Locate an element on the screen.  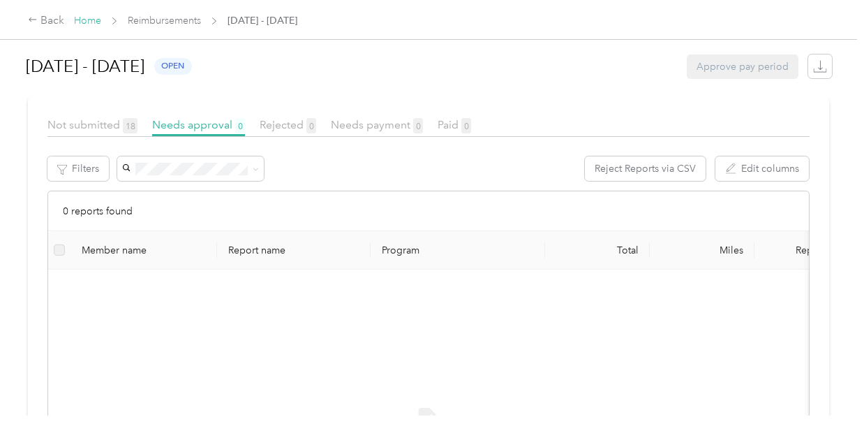
th: Program is located at coordinates (458, 250).